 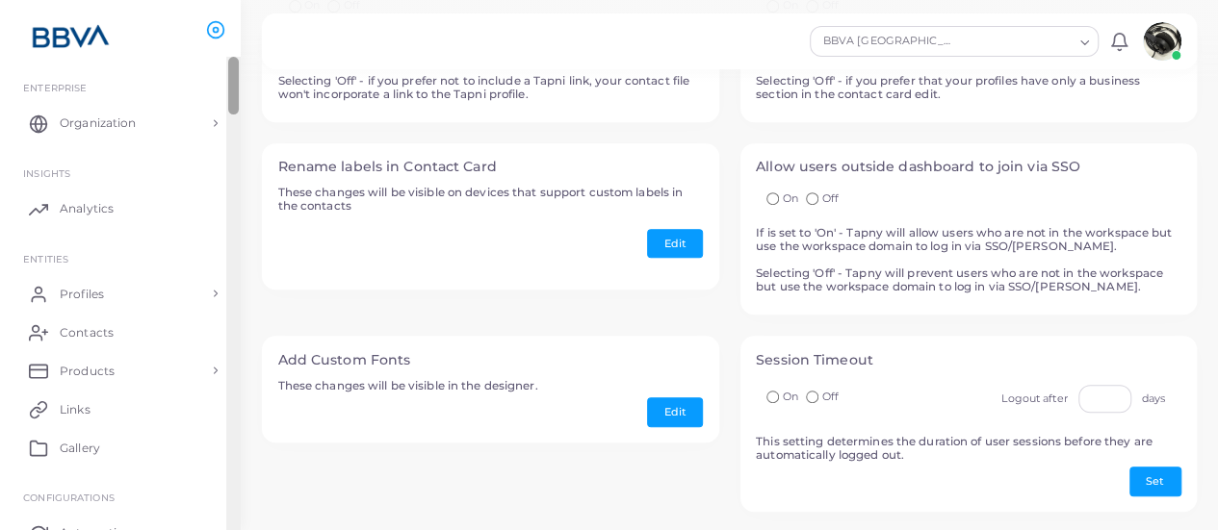 I want to click on span: Profiles, so click(x=82, y=295).